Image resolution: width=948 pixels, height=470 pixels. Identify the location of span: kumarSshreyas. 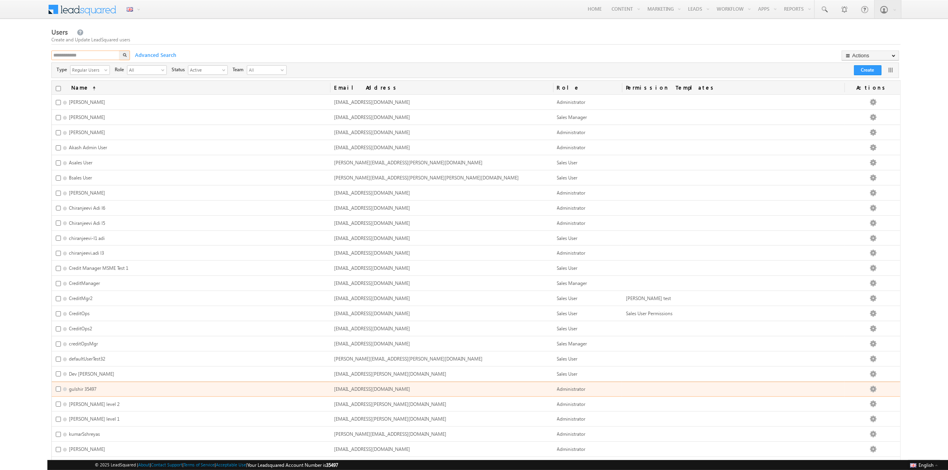
(84, 434).